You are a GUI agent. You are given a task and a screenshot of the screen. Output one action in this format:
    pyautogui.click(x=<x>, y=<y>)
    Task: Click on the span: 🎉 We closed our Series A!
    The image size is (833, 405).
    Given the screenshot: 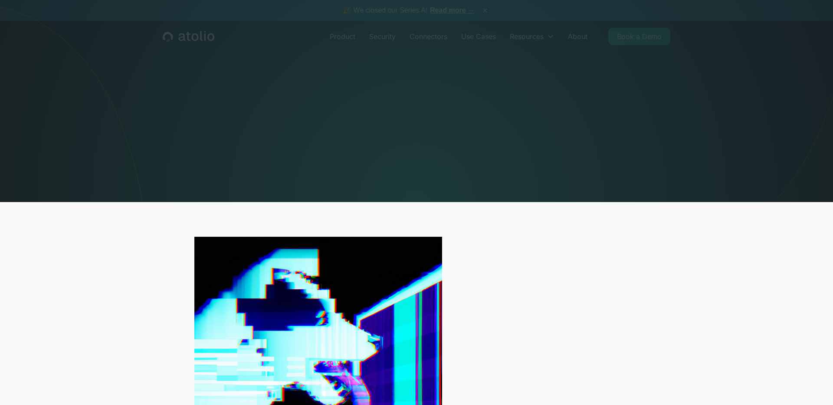 What is the action you would take?
    pyautogui.click(x=409, y=10)
    